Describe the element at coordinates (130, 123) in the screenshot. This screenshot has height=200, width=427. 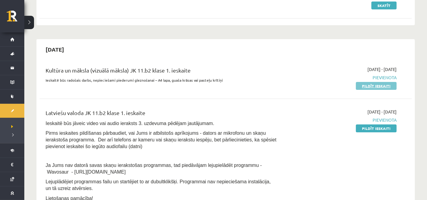
I see `span: Ieskaitē būs jāveic video vai audio ieraksts 3. uzdevuma pēdējam jautājumam.` at that location.